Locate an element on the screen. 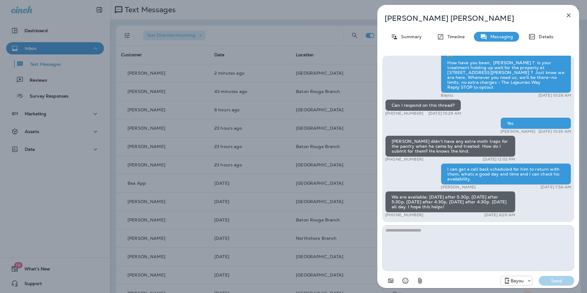  p: Messaging is located at coordinates (500, 37).